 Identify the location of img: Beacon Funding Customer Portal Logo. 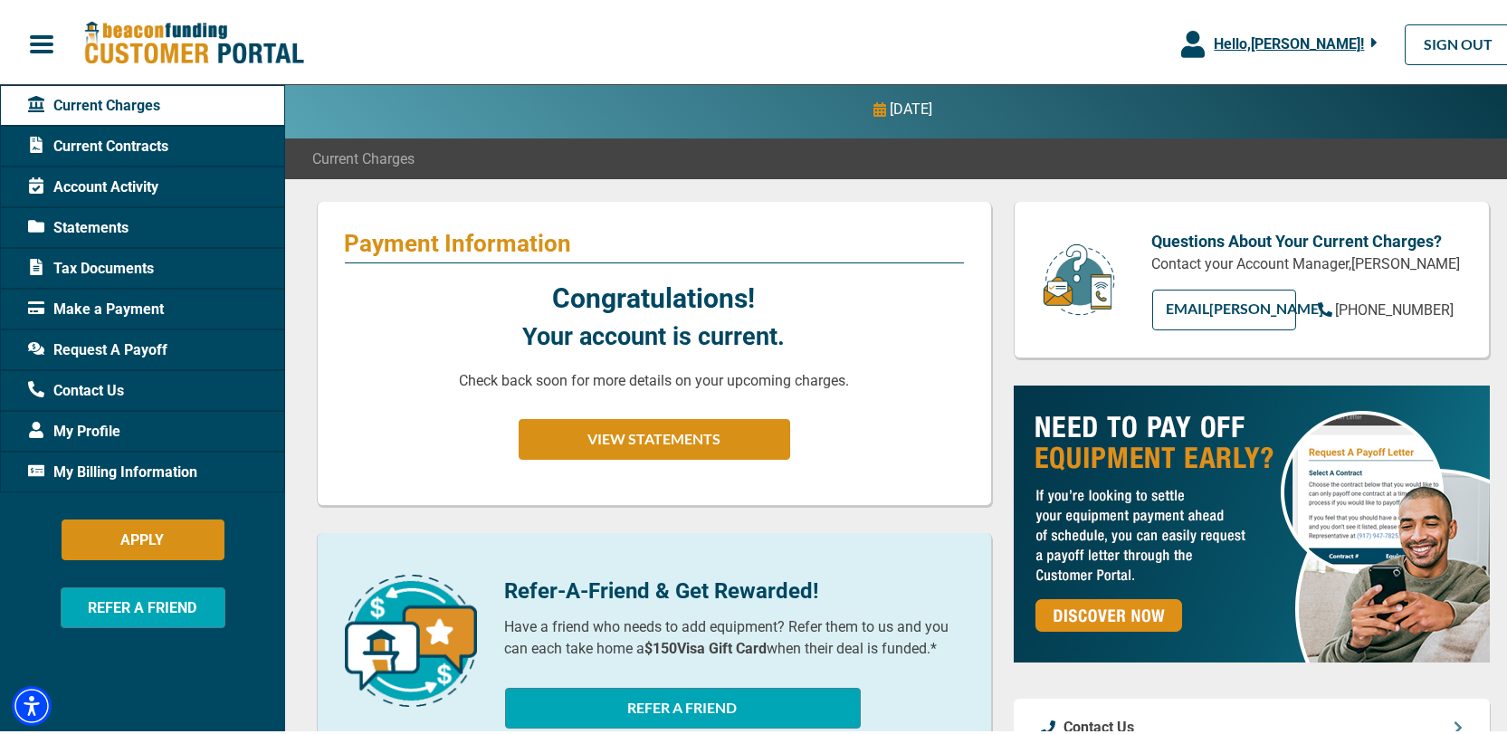
(194, 40).